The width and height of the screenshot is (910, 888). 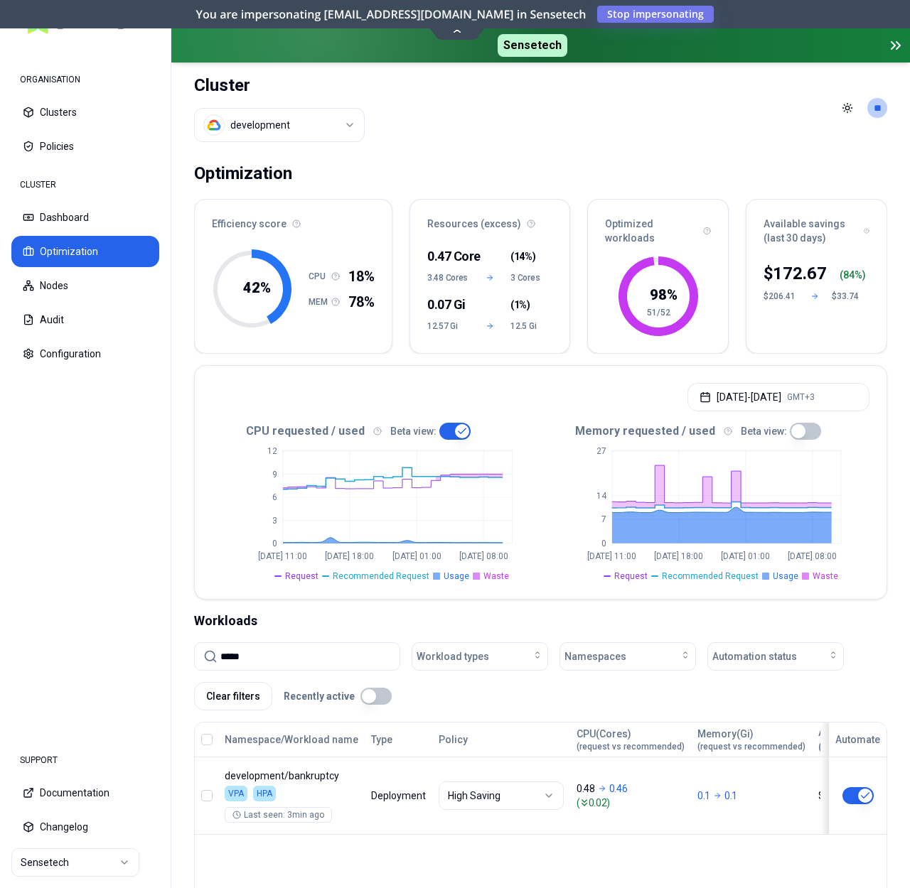 I want to click on img: gcp, so click(x=214, y=125).